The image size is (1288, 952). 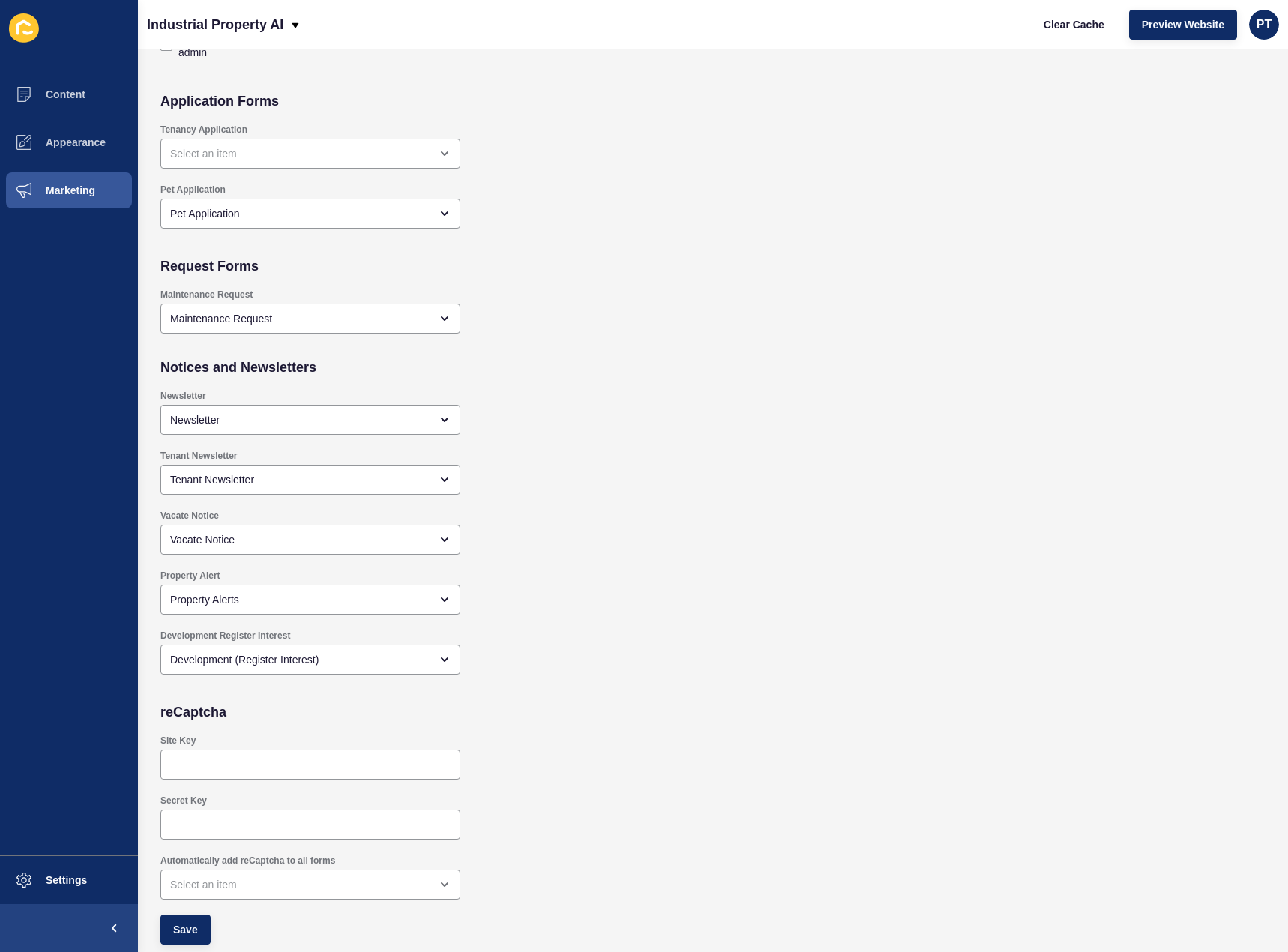 What do you see at coordinates (185, 929) in the screenshot?
I see `span: Save` at bounding box center [185, 929].